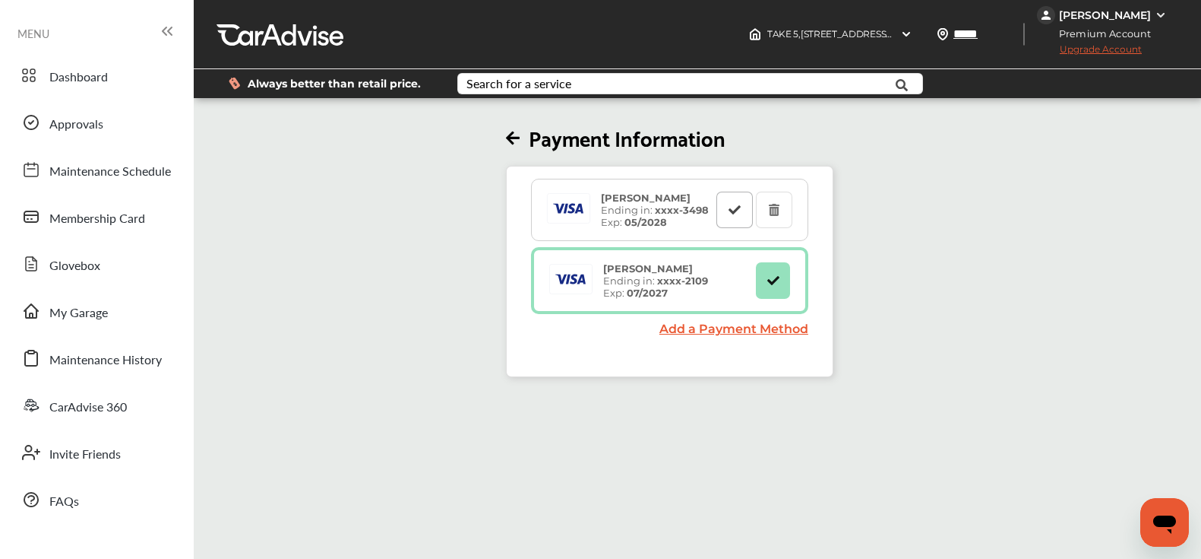 Image resolution: width=1201 pixels, height=559 pixels. What do you see at coordinates (1046, 15) in the screenshot?
I see `img: jVpblrzwTbfkPYzPPzSLxeg0AAAAASUVORK5CYII=` at bounding box center [1046, 15].